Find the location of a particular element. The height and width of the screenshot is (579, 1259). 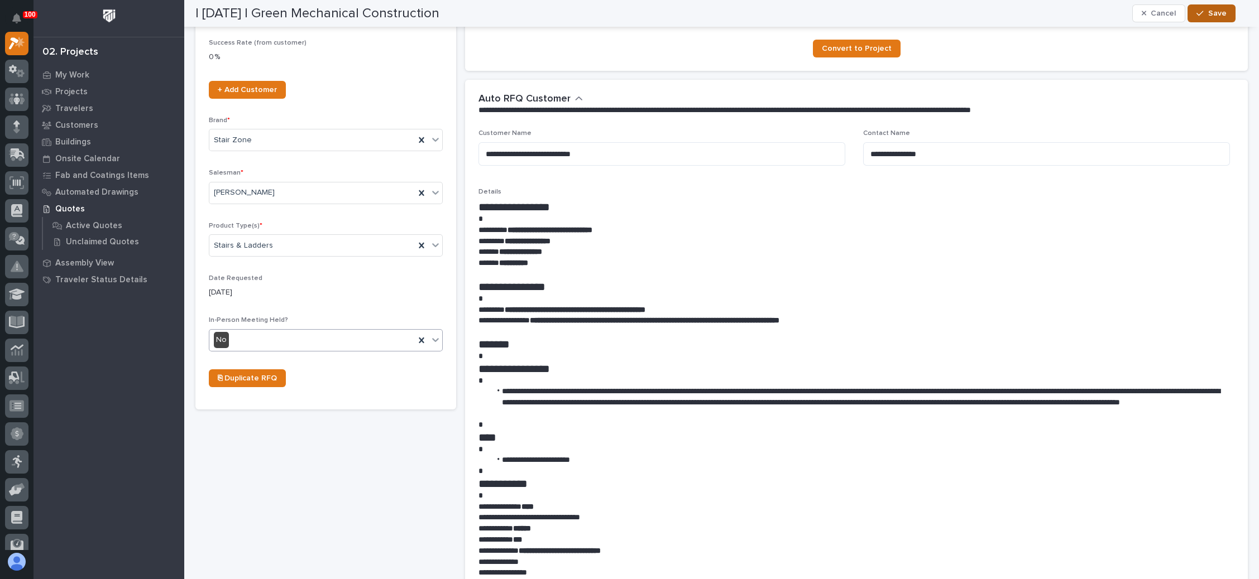

span: Date Requested is located at coordinates (236, 279).